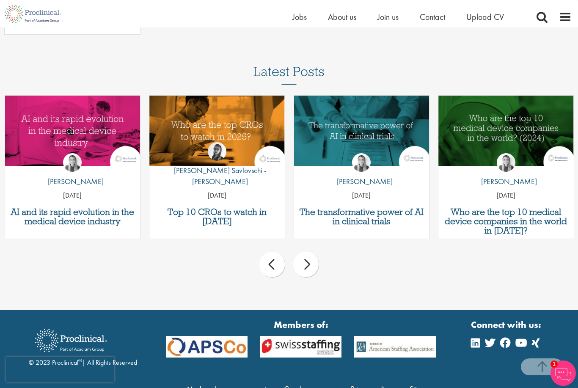 The height and width of the screenshot is (388, 578). What do you see at coordinates (506, 131) in the screenshot?
I see `img: Top 10 Medical Device Companies 2024` at bounding box center [506, 131].